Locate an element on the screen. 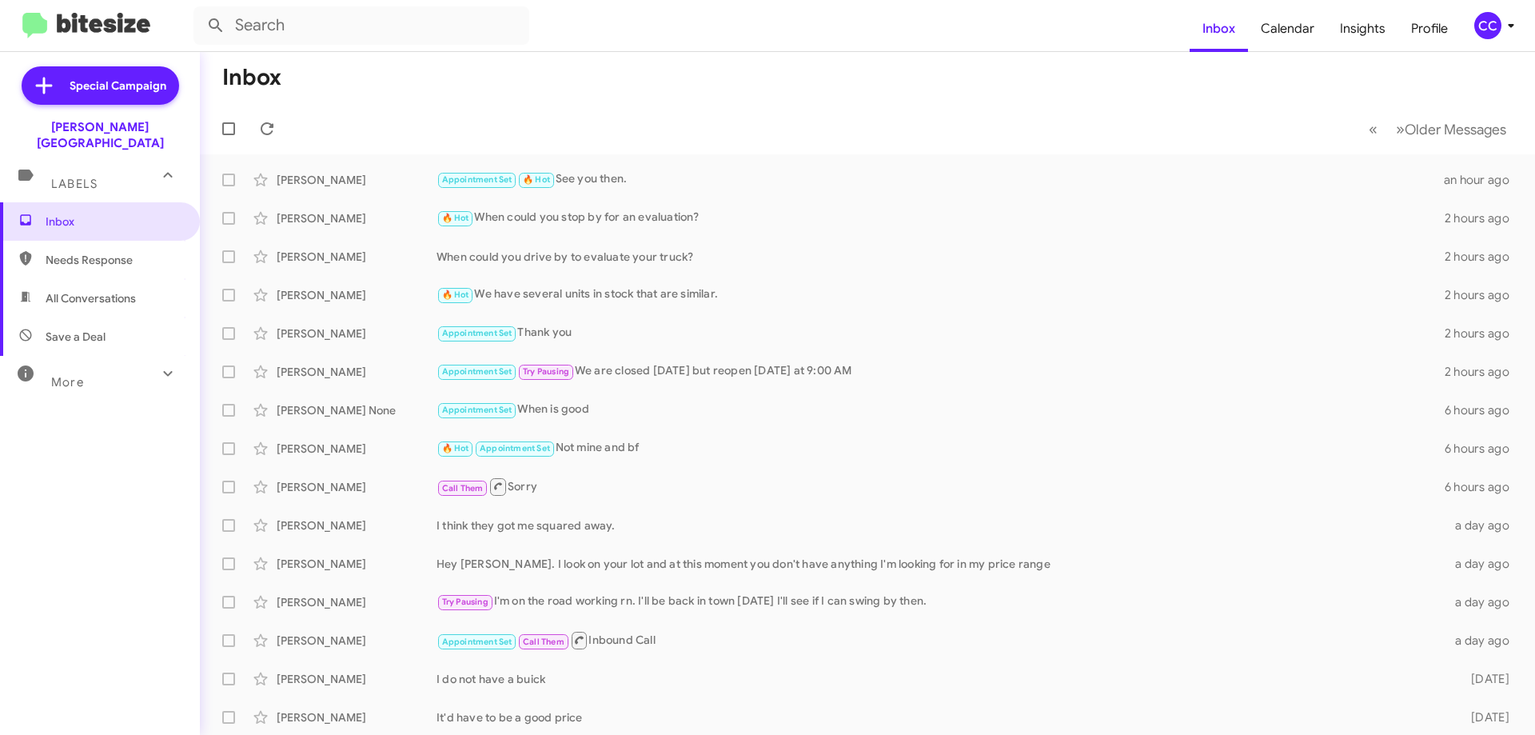  input: Search is located at coordinates (361, 26).